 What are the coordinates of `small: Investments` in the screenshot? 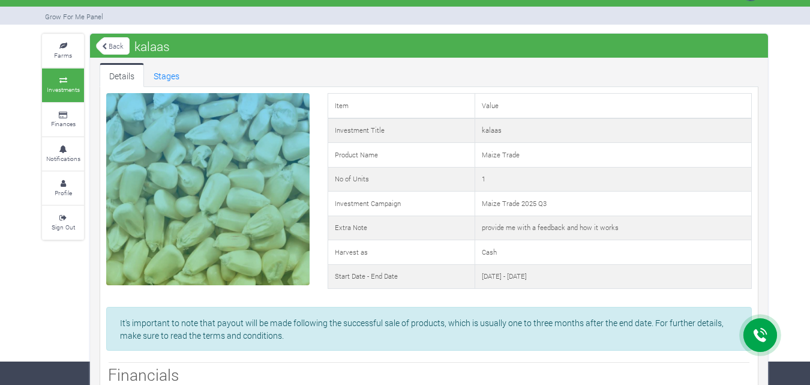 It's located at (63, 89).